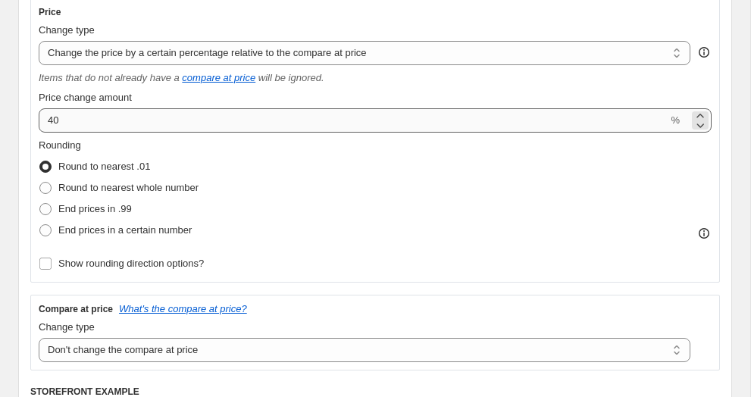 Image resolution: width=751 pixels, height=397 pixels. I want to click on i: compare at price, so click(218, 77).